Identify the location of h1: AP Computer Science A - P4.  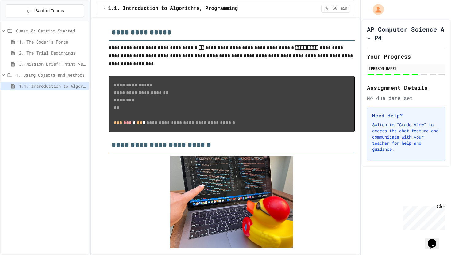
(406, 33).